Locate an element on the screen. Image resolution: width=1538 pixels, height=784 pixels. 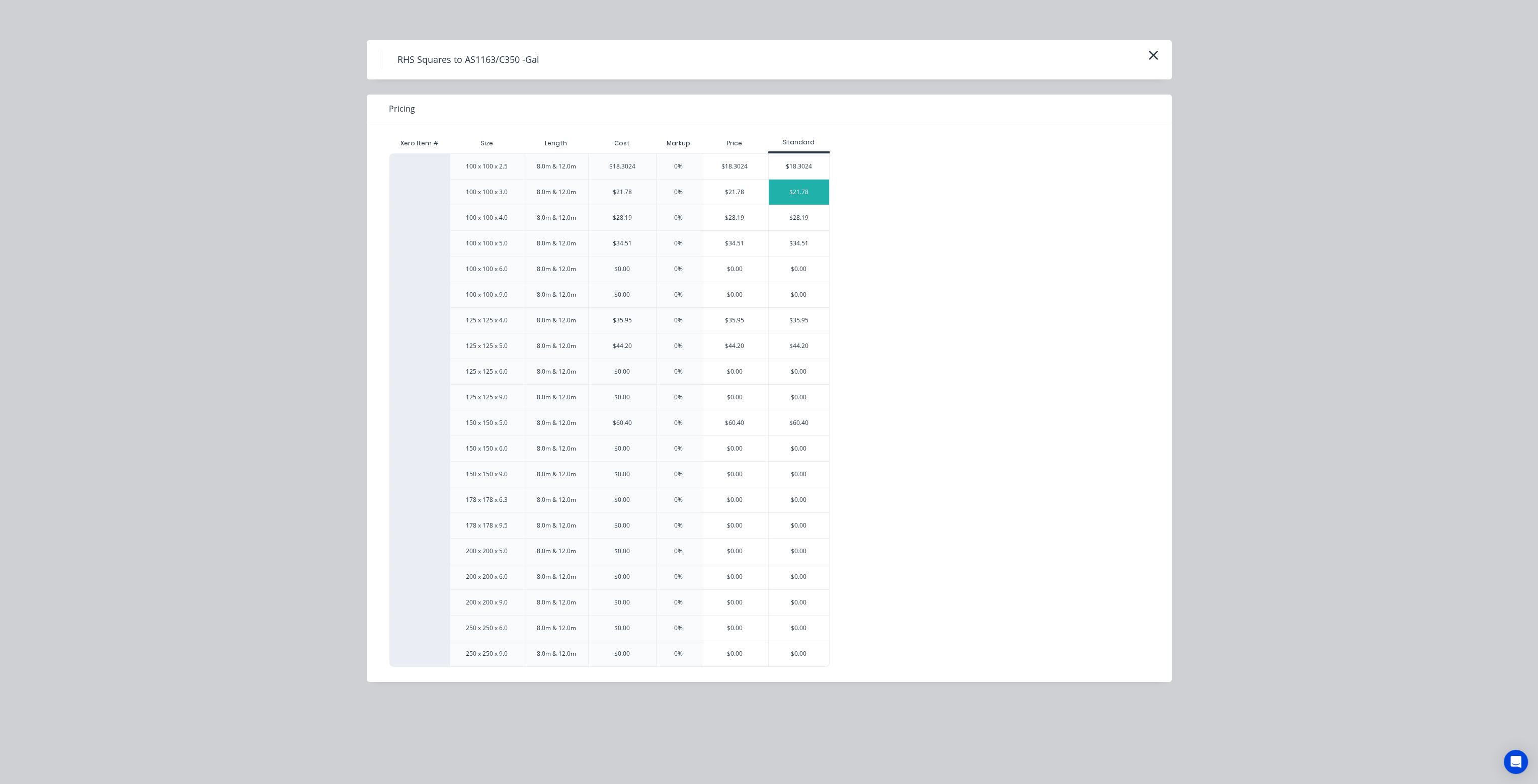
div: 125 x 125 x 6.0 is located at coordinates (487, 371).